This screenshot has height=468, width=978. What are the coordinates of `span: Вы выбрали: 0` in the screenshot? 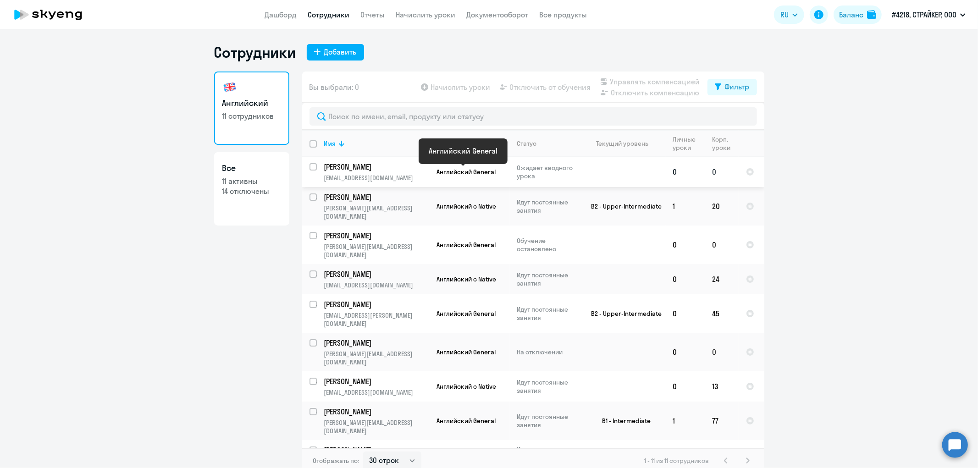 It's located at (334, 87).